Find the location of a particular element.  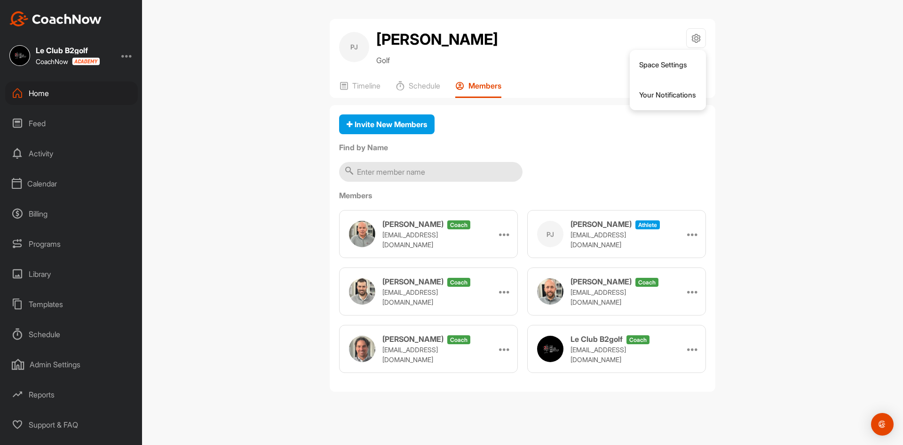

span: Invite New Members is located at coordinates (387, 124).